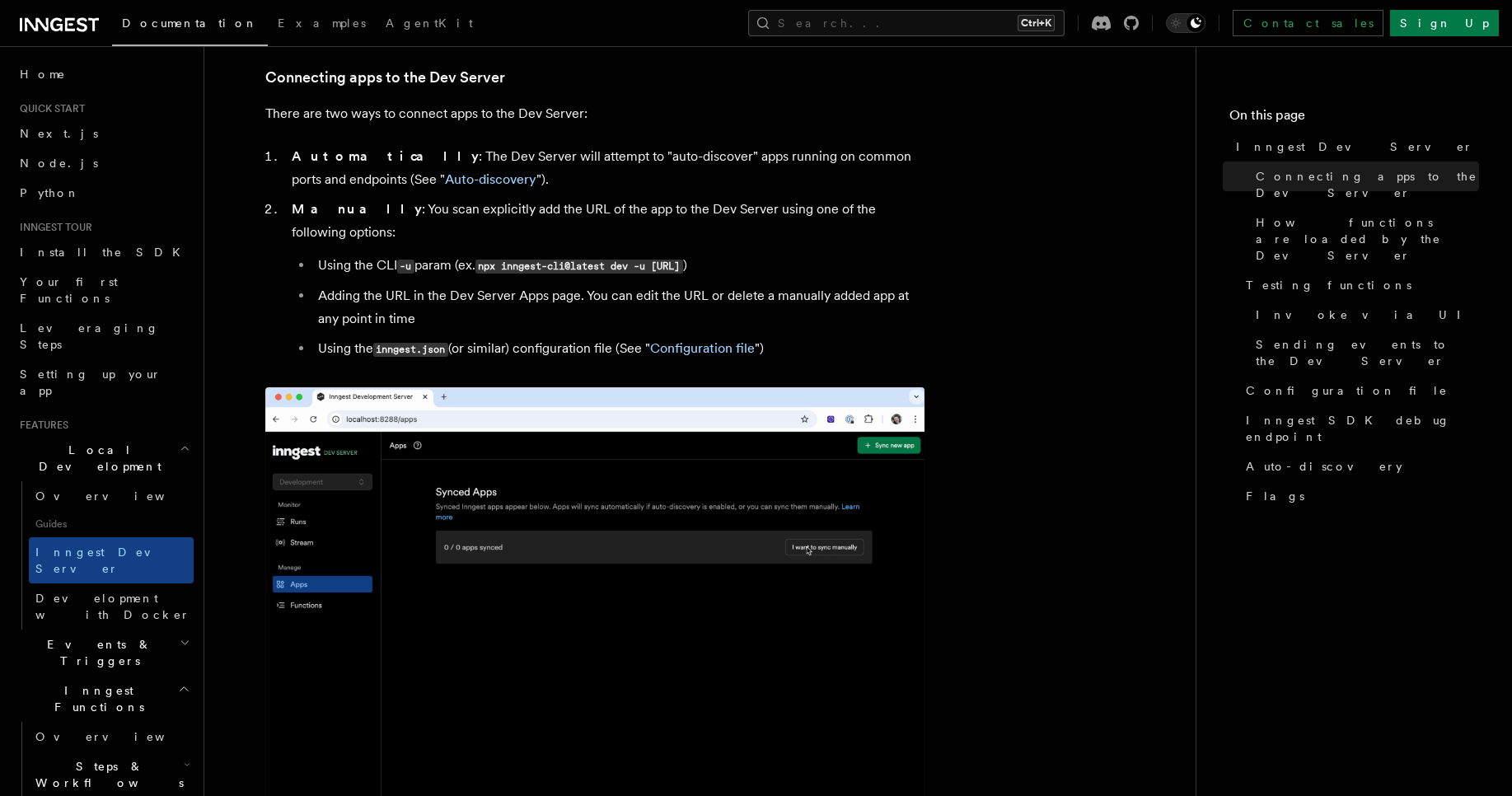 Image resolution: width=1512 pixels, height=796 pixels. Describe the element at coordinates (1036, 23) in the screenshot. I see `kbd: Ctrl+K` at that location.